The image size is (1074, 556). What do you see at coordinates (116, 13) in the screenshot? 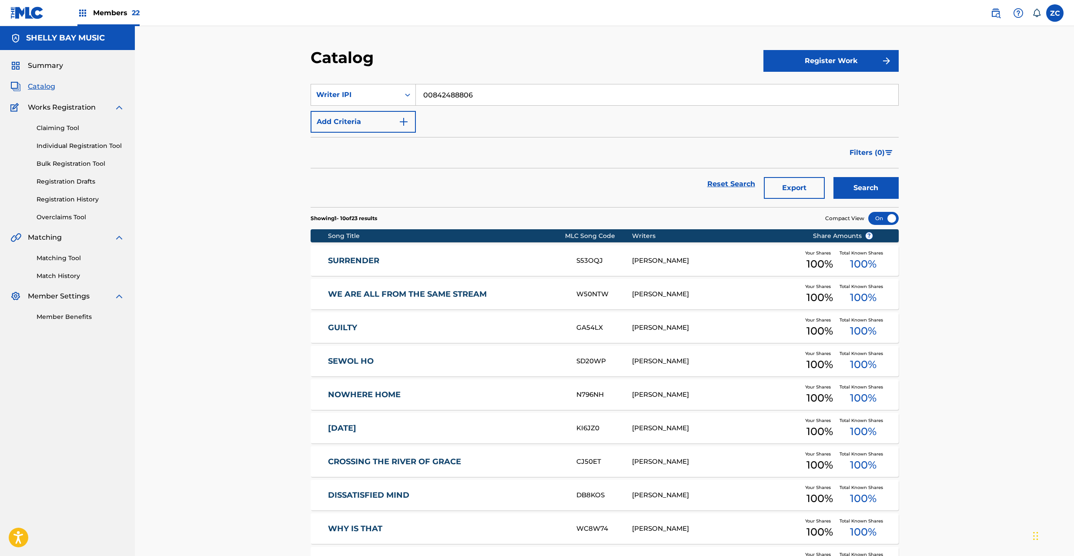
I see `span: Members` at bounding box center [116, 13].